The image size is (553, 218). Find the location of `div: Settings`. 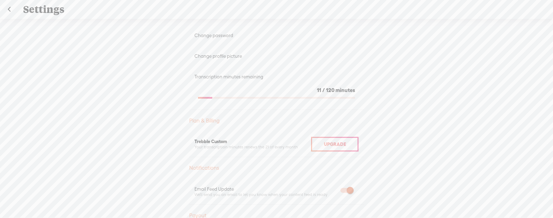

div: Settings is located at coordinates (277, 9).